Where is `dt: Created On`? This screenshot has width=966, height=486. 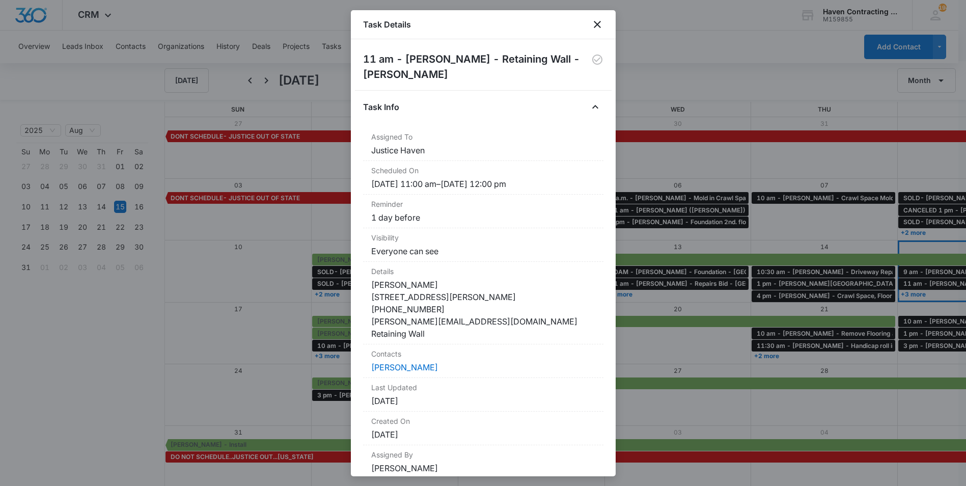 dt: Created On is located at coordinates (483, 421).